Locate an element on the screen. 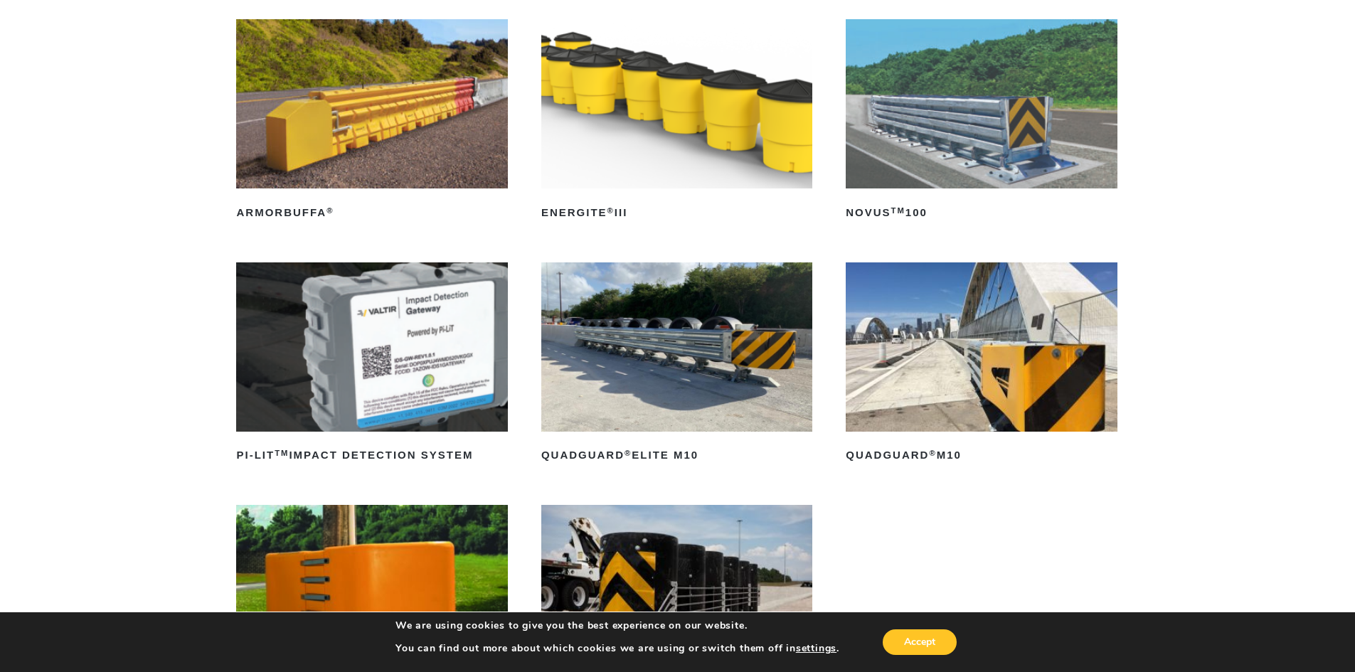 This screenshot has height=672, width=1355. button: settings is located at coordinates (816, 649).